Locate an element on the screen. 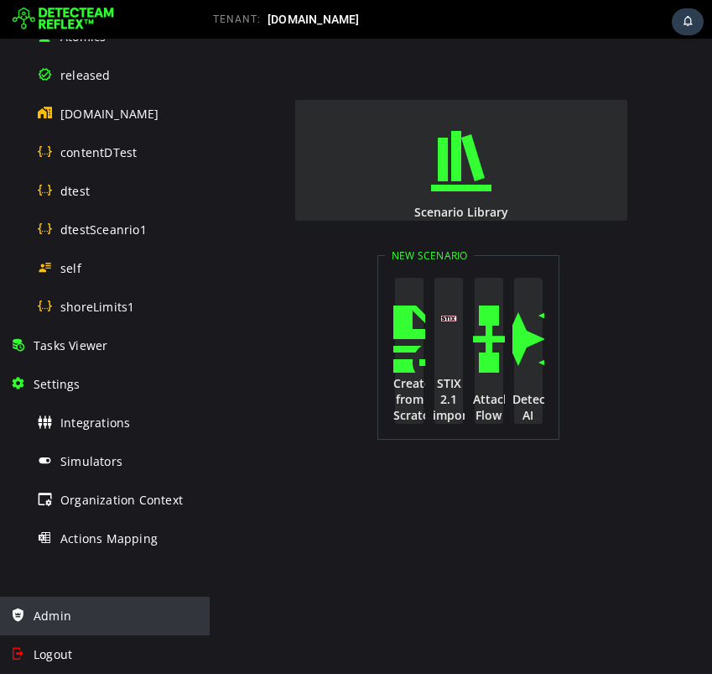 The image size is (712, 674). span: dtestSceanrio1 is located at coordinates (103, 229).